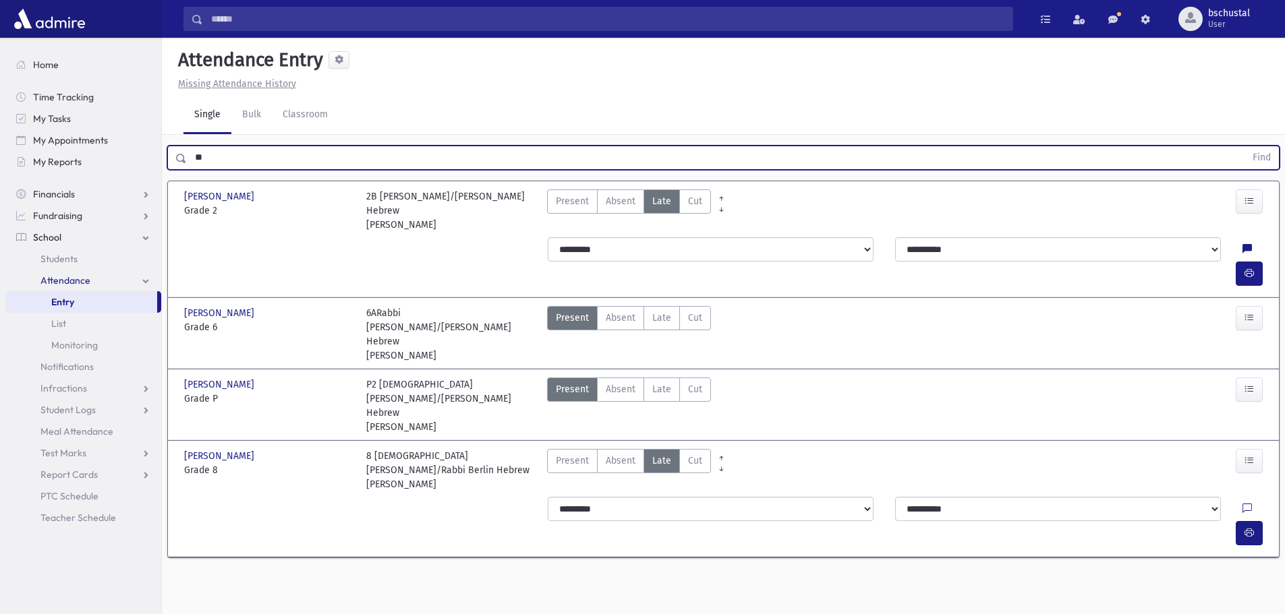 The image size is (1285, 614). I want to click on span: Grade 6, so click(268, 327).